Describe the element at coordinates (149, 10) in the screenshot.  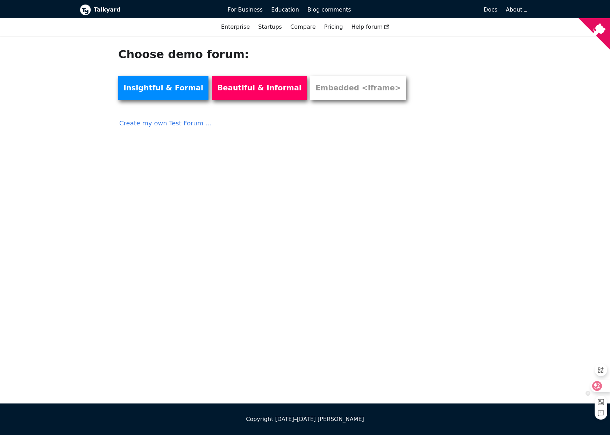
I see `a: Talkyard logoTalkyard` at that location.